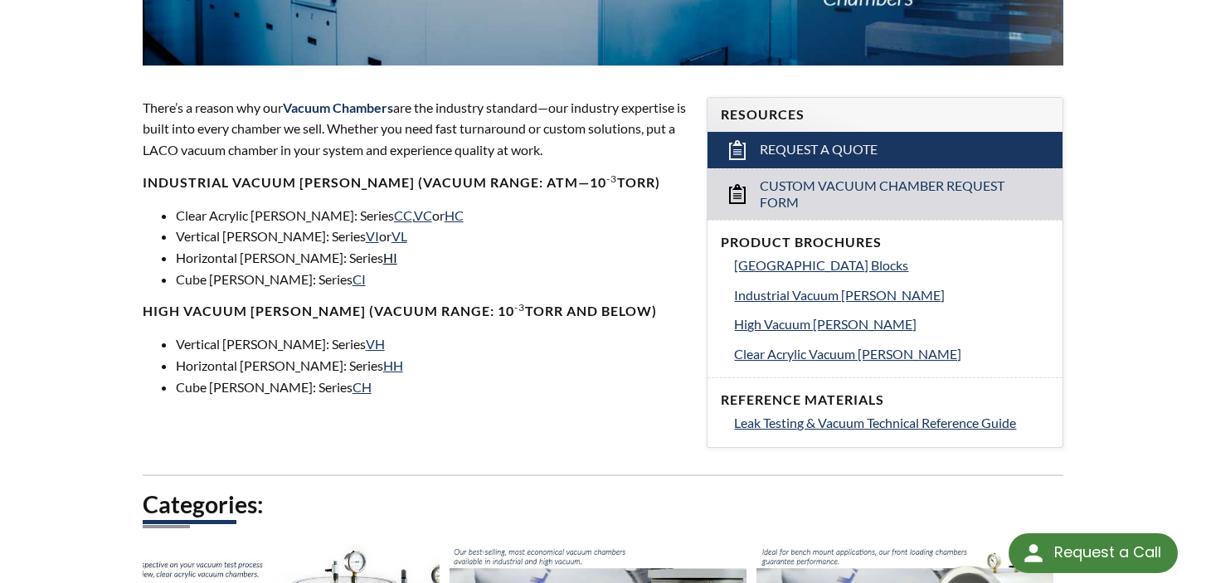 The width and height of the screenshot is (1206, 583). What do you see at coordinates (372, 235) in the screenshot?
I see `a: VI` at bounding box center [372, 235].